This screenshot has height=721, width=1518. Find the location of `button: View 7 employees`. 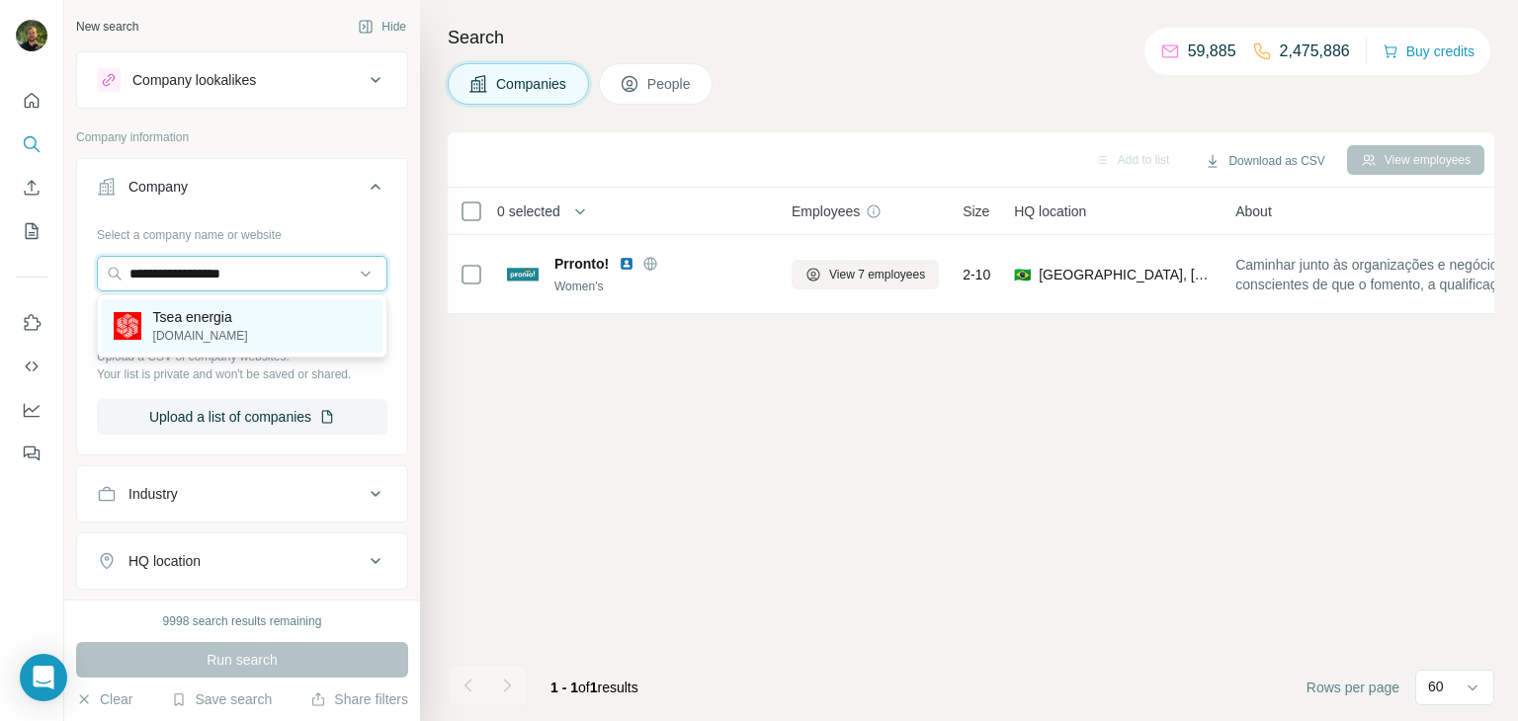

button: View 7 employees is located at coordinates (865, 275).